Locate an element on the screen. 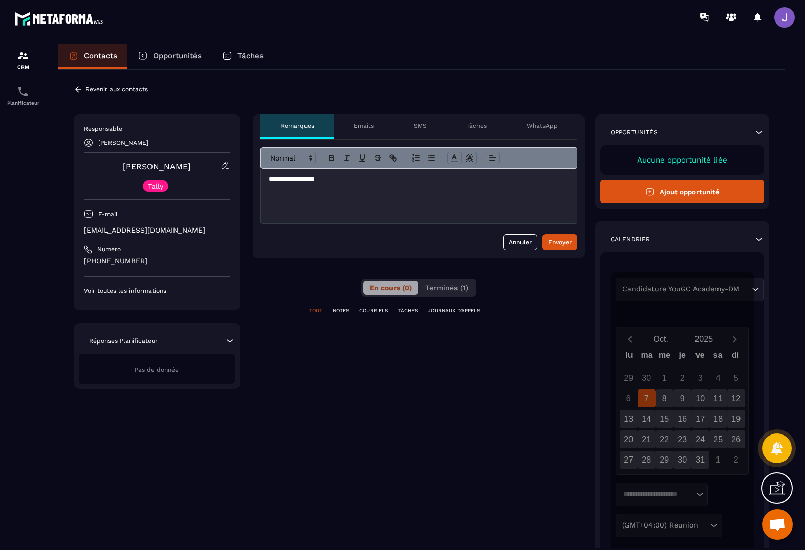 This screenshot has height=550, width=805. div: Envoyer is located at coordinates (560, 242).